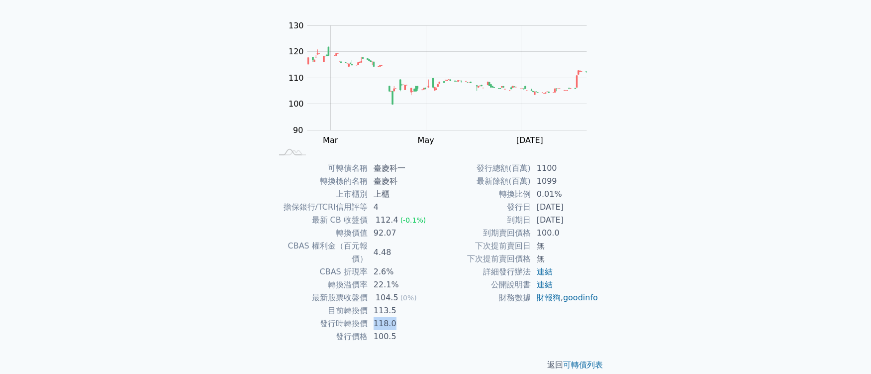  What do you see at coordinates (402, 207) in the screenshot?
I see `td: 4` at bounding box center [402, 207].